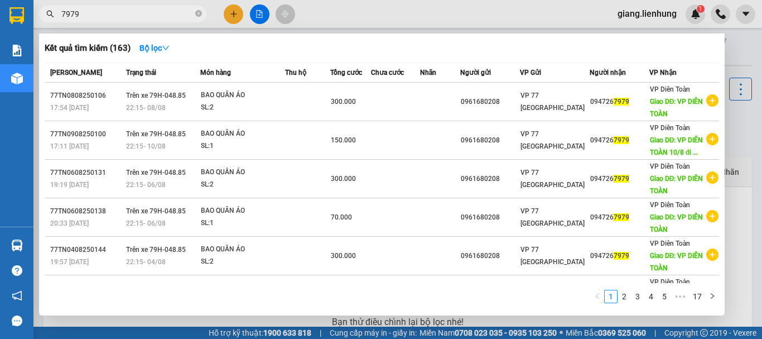 Image resolution: width=762 pixels, height=339 pixels. Describe the element at coordinates (86, 172) in the screenshot. I see `div: 77TN0608250131` at that location.